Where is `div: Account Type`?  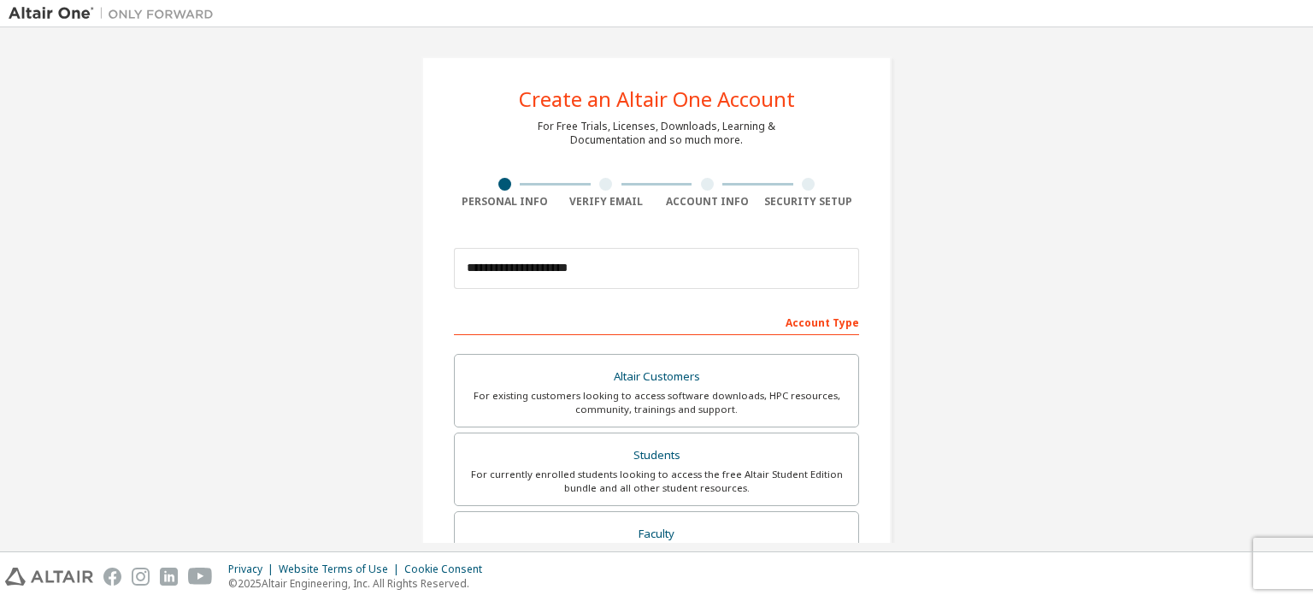 div: Account Type is located at coordinates (656, 321).